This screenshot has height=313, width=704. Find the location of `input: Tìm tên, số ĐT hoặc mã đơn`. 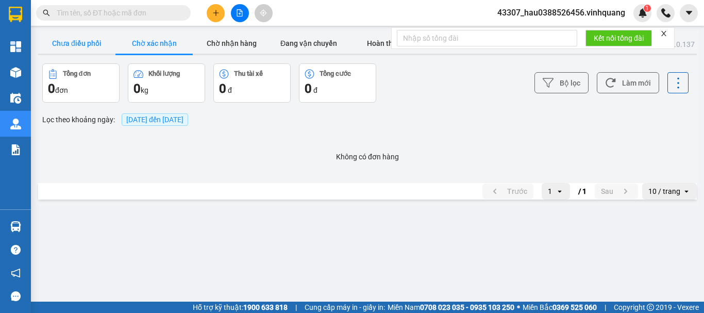

input: Tìm tên, số ĐT hoặc mã đơn is located at coordinates (117, 13).